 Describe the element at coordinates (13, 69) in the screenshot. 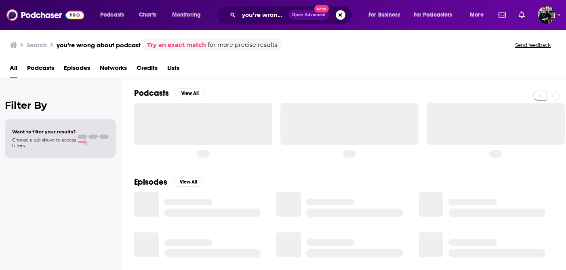

I see `a: All` at that location.